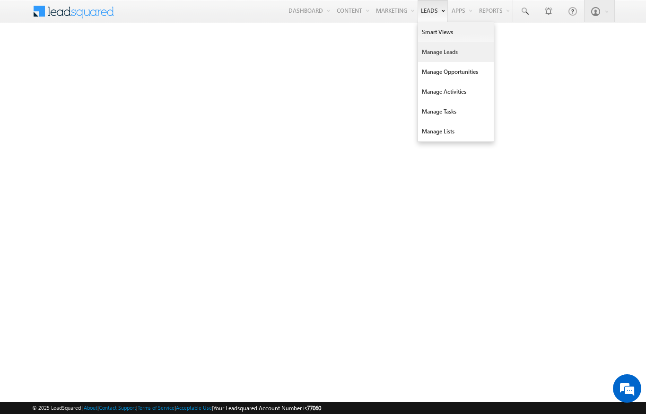 This screenshot has width=646, height=414. What do you see at coordinates (156, 407) in the screenshot?
I see `a: Terms of Service` at bounding box center [156, 407].